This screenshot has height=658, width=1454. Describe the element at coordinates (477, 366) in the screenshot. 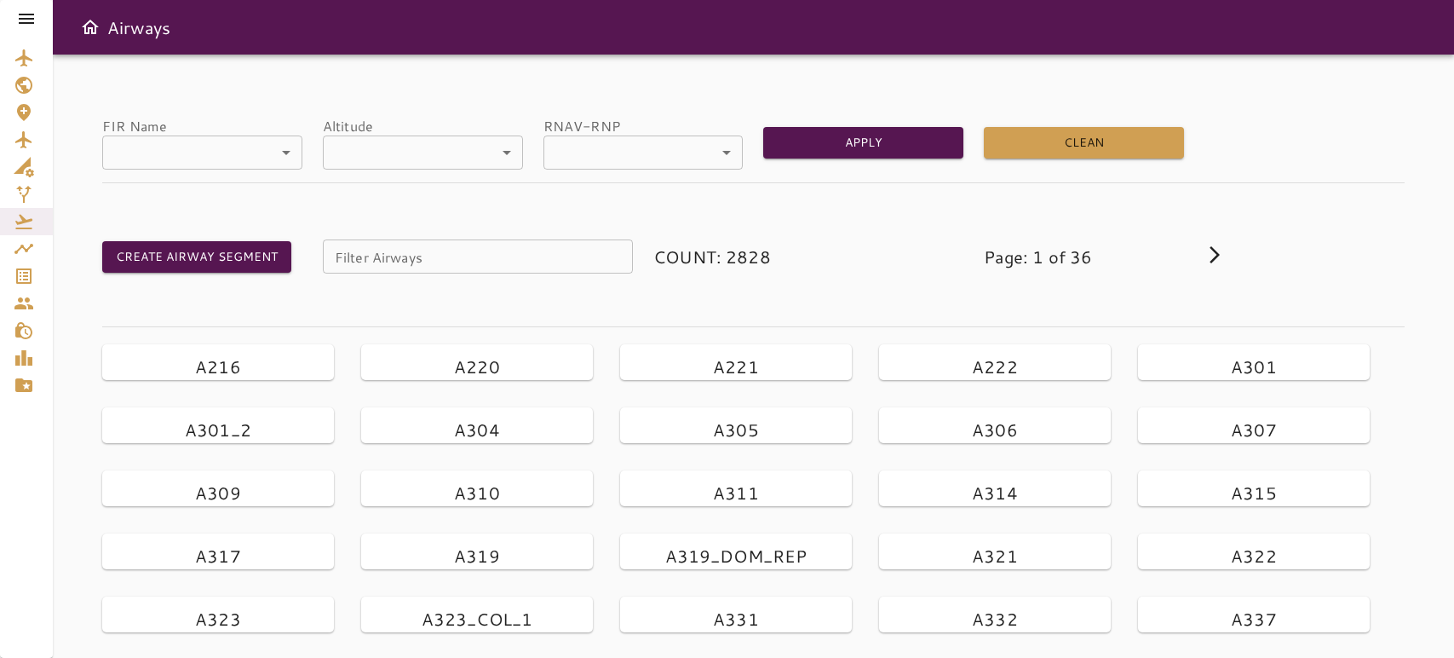

I see `h6: A220` at that location.